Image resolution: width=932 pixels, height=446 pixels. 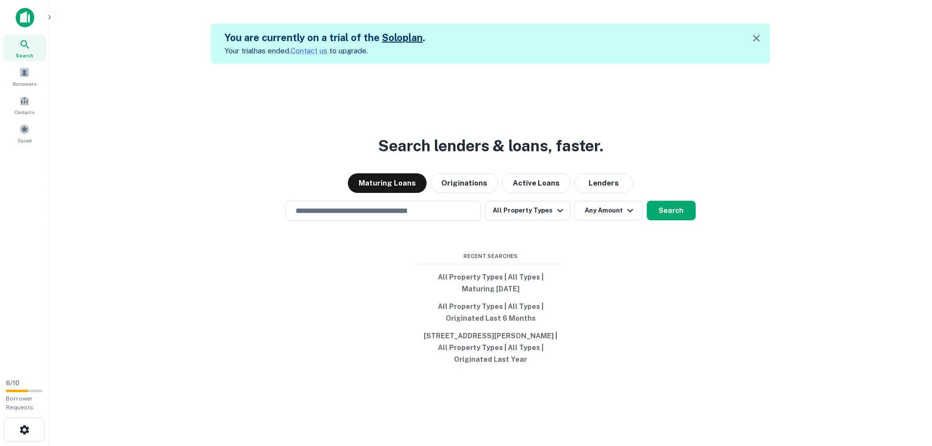 I want to click on button: Lenders, so click(x=604, y=183).